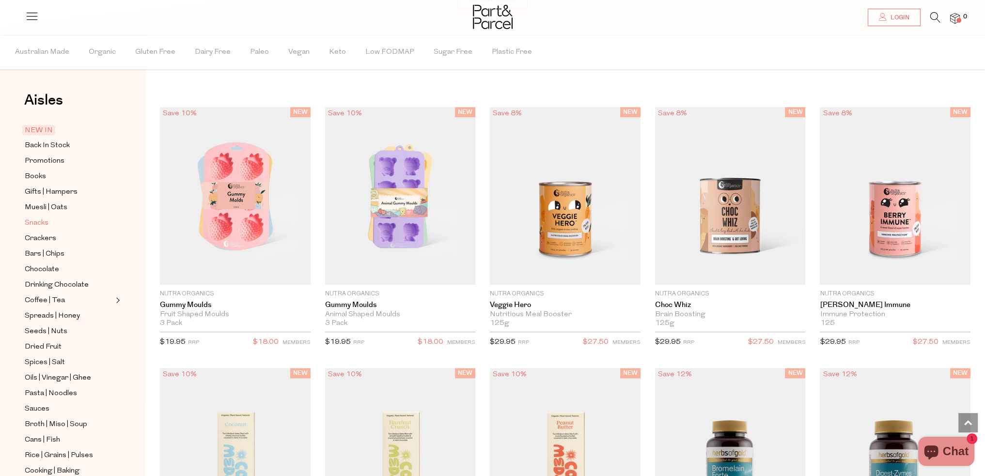 The height and width of the screenshot is (476, 985). I want to click on div: Immune Protection, so click(895, 315).